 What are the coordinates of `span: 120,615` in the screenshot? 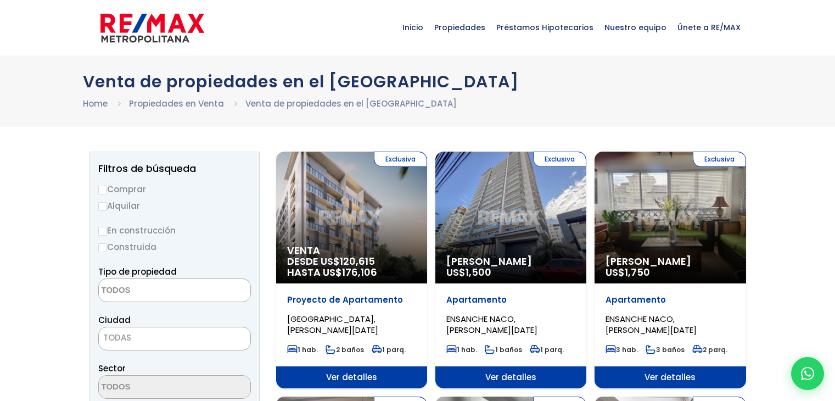 It's located at (357, 261).